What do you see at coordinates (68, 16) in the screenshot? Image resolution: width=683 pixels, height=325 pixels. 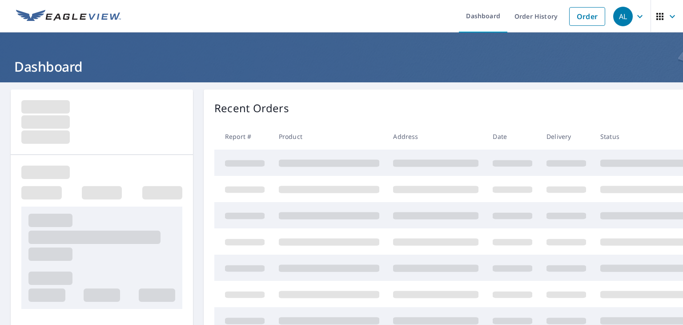 I see `img: EV Logo` at bounding box center [68, 16].